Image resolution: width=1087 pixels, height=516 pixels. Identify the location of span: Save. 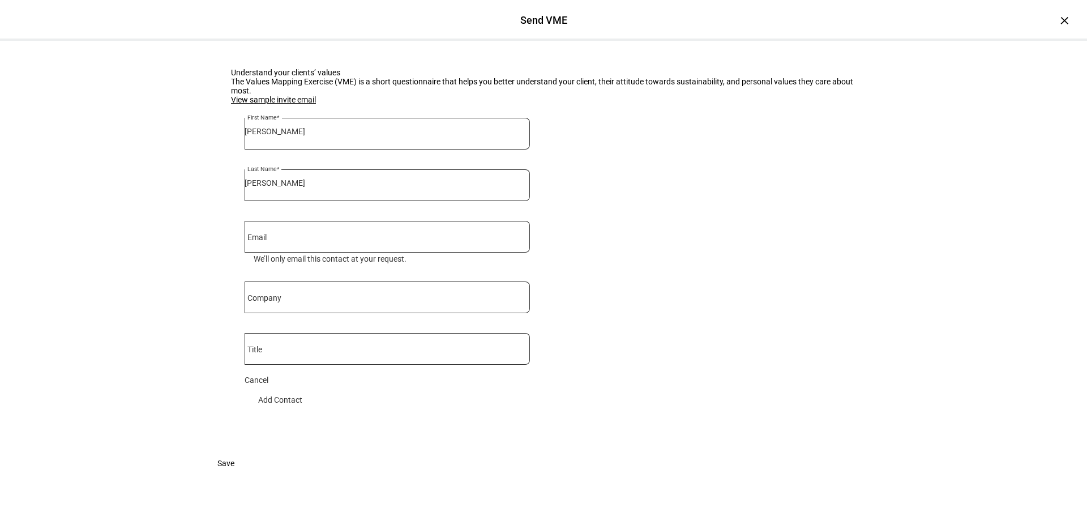
(226, 463).